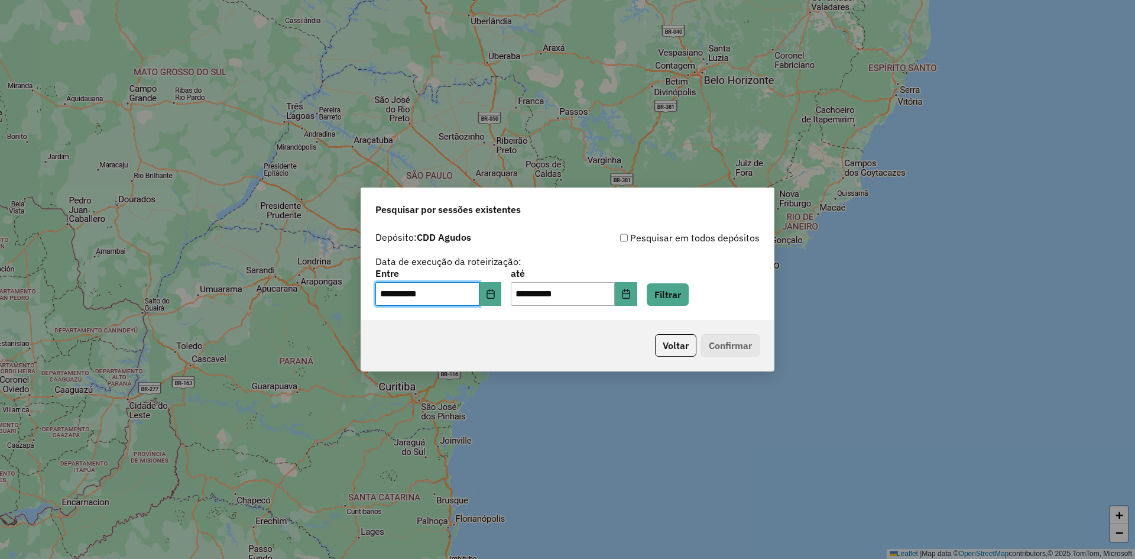 The width and height of the screenshot is (1135, 559). I want to click on label: Data de execução da roteirização:, so click(448, 261).